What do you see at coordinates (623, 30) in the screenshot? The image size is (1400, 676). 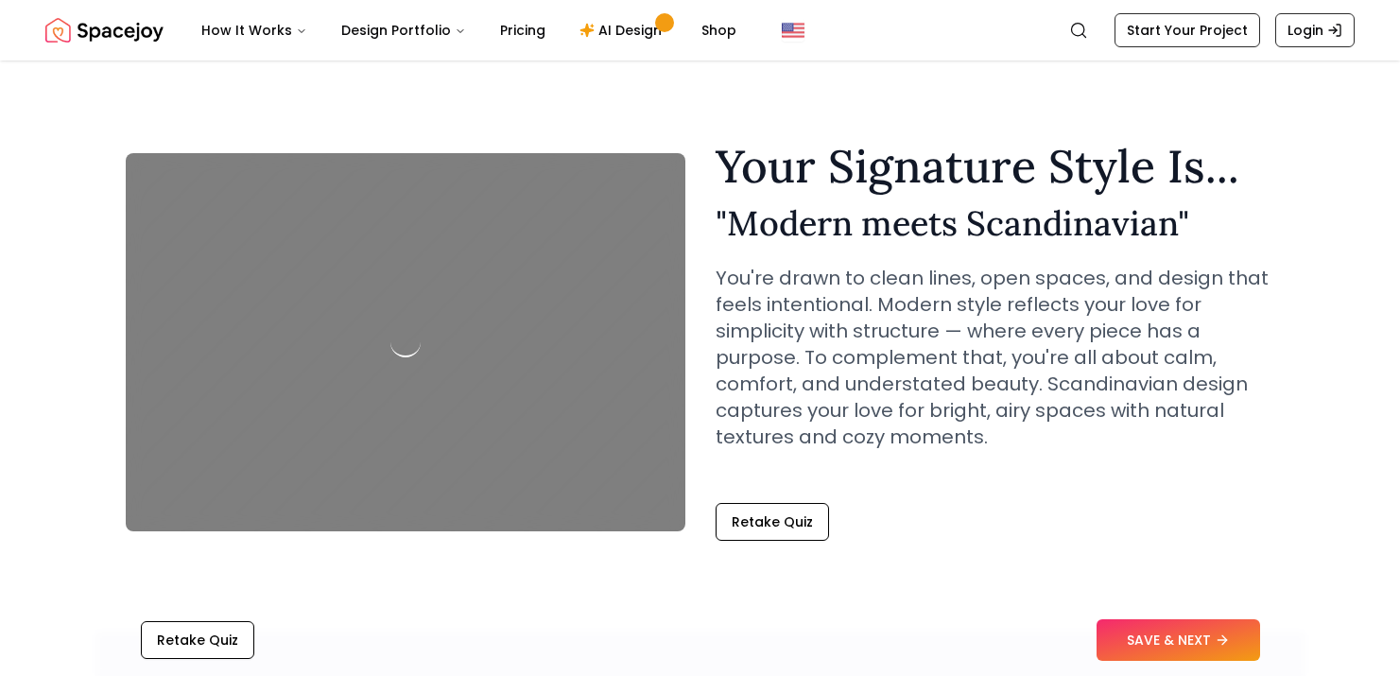 I see `a: AI Design` at bounding box center [623, 30].